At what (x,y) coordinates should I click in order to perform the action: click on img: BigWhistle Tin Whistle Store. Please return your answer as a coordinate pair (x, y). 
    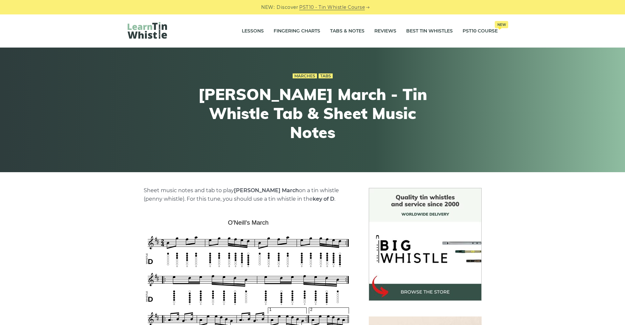
    Looking at the image, I should click on (425, 244).